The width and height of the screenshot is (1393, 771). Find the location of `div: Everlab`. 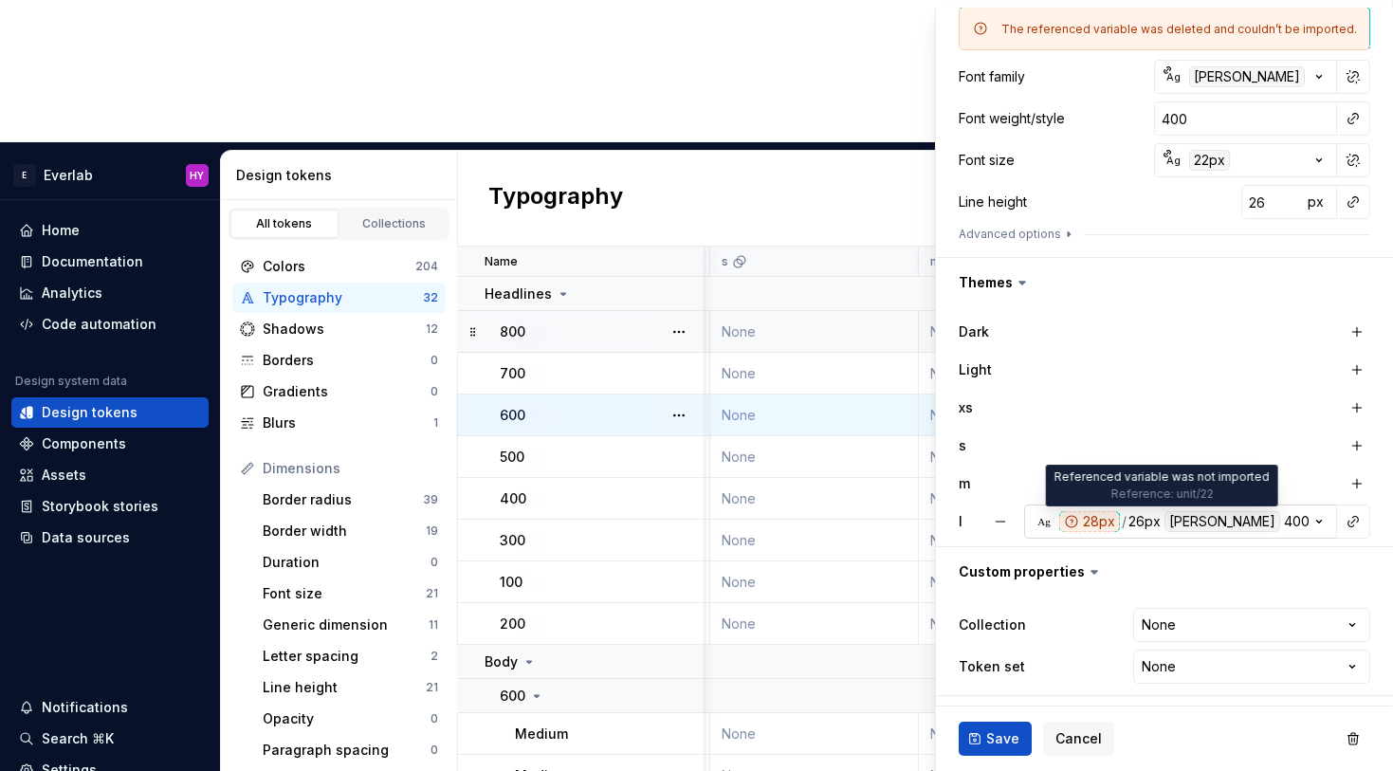

div: Everlab is located at coordinates (68, 175).